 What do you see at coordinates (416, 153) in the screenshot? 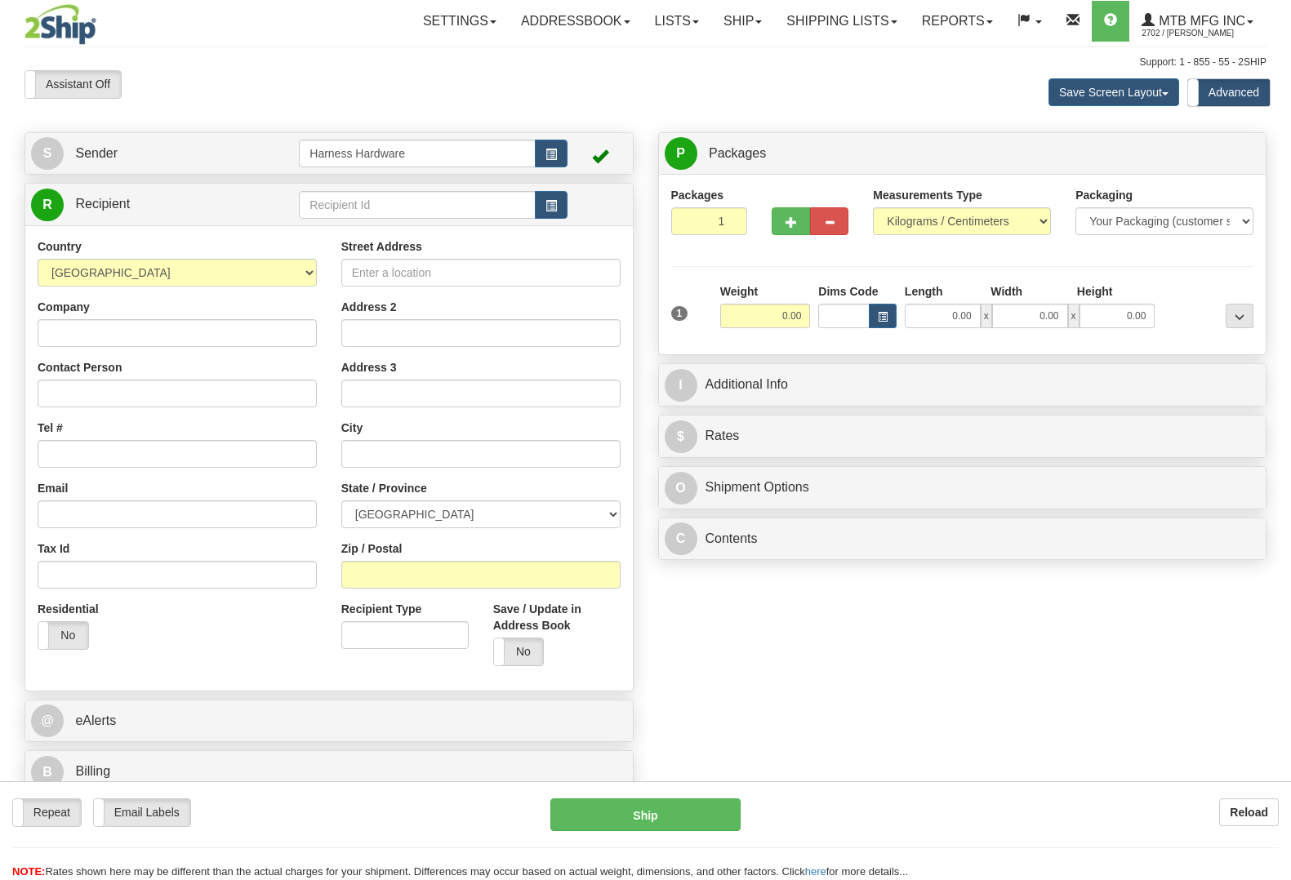
I see `input: Sender Id` at bounding box center [416, 153].